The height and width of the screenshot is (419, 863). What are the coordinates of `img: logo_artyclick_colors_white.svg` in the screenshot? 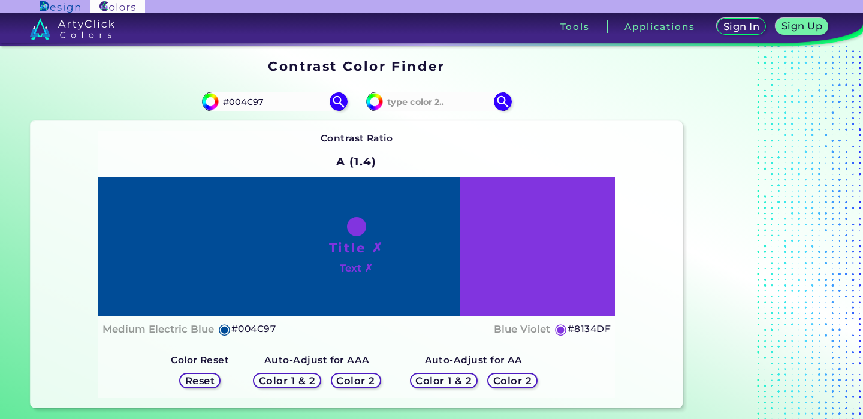 It's located at (72, 29).